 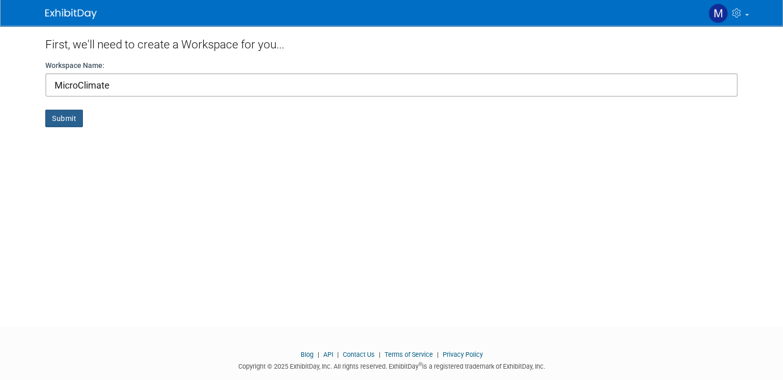 What do you see at coordinates (64, 118) in the screenshot?
I see `button: Submit` at bounding box center [64, 118].